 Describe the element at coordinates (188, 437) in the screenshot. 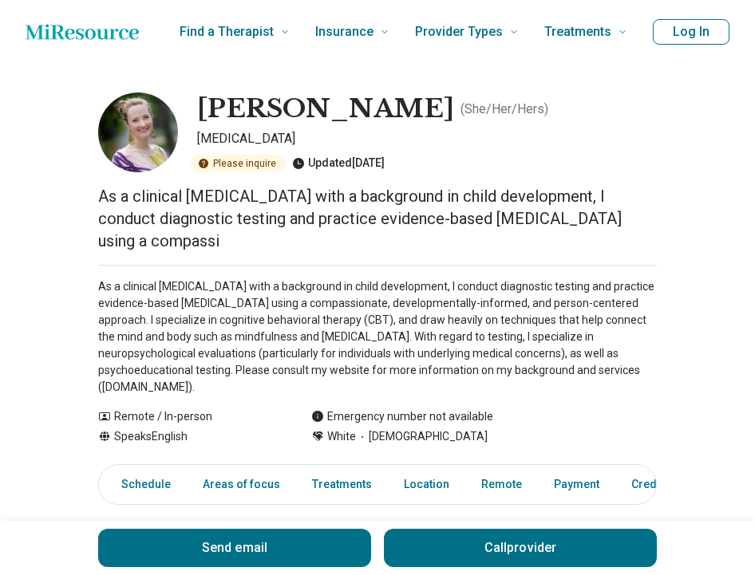

I see `div: Speaks English` at that location.